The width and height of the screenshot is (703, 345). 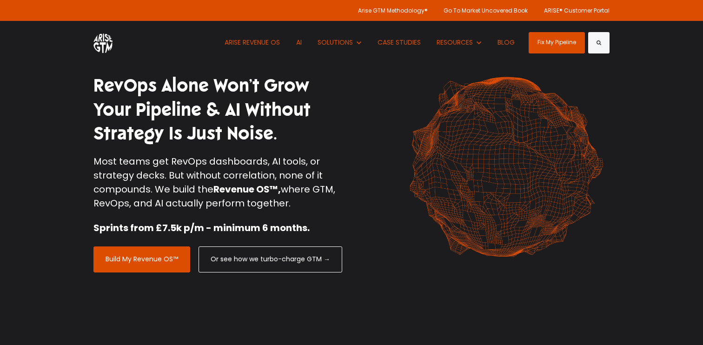 What do you see at coordinates (336, 42) in the screenshot?
I see `span: SOLUTIONS` at bounding box center [336, 42].